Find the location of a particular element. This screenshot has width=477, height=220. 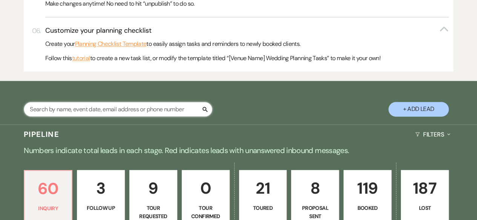

p: Toured is located at coordinates (263, 208).